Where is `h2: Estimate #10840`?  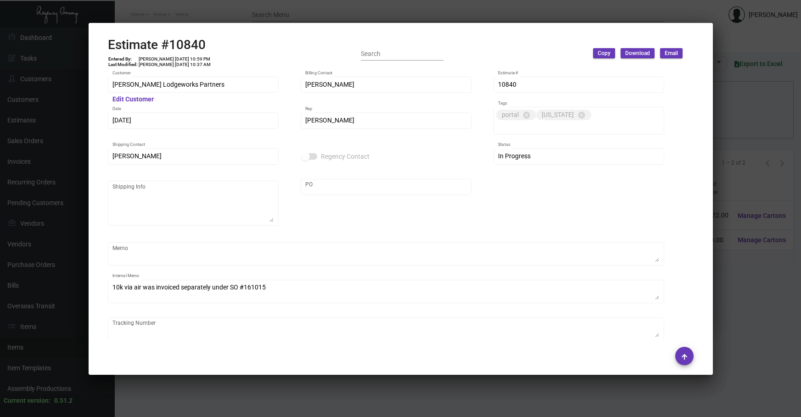 h2: Estimate #10840 is located at coordinates (159, 45).